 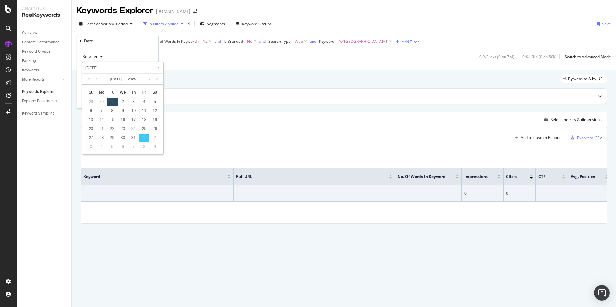 What do you see at coordinates (44, 42) in the screenshot?
I see `a: Content Performance` at bounding box center [44, 42].